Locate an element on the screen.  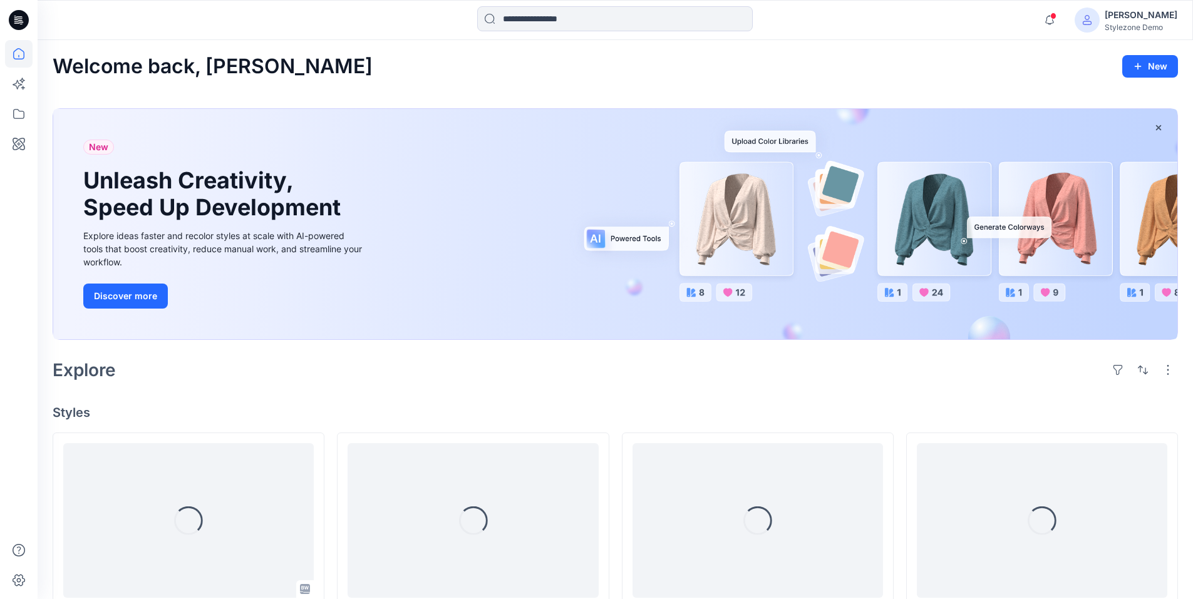
span: New is located at coordinates (98, 147).